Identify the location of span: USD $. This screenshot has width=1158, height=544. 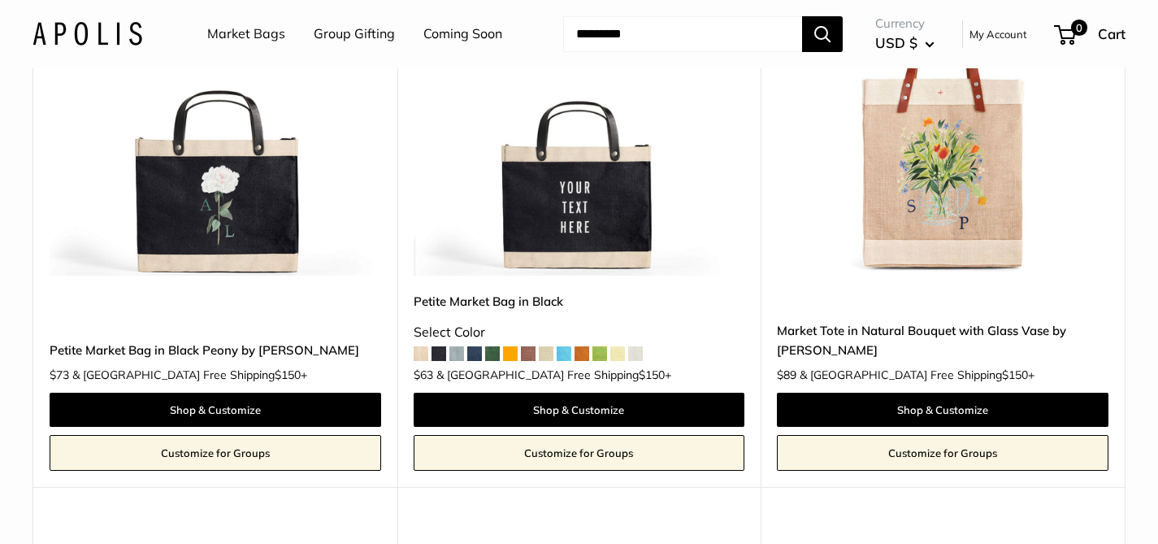
(897, 42).